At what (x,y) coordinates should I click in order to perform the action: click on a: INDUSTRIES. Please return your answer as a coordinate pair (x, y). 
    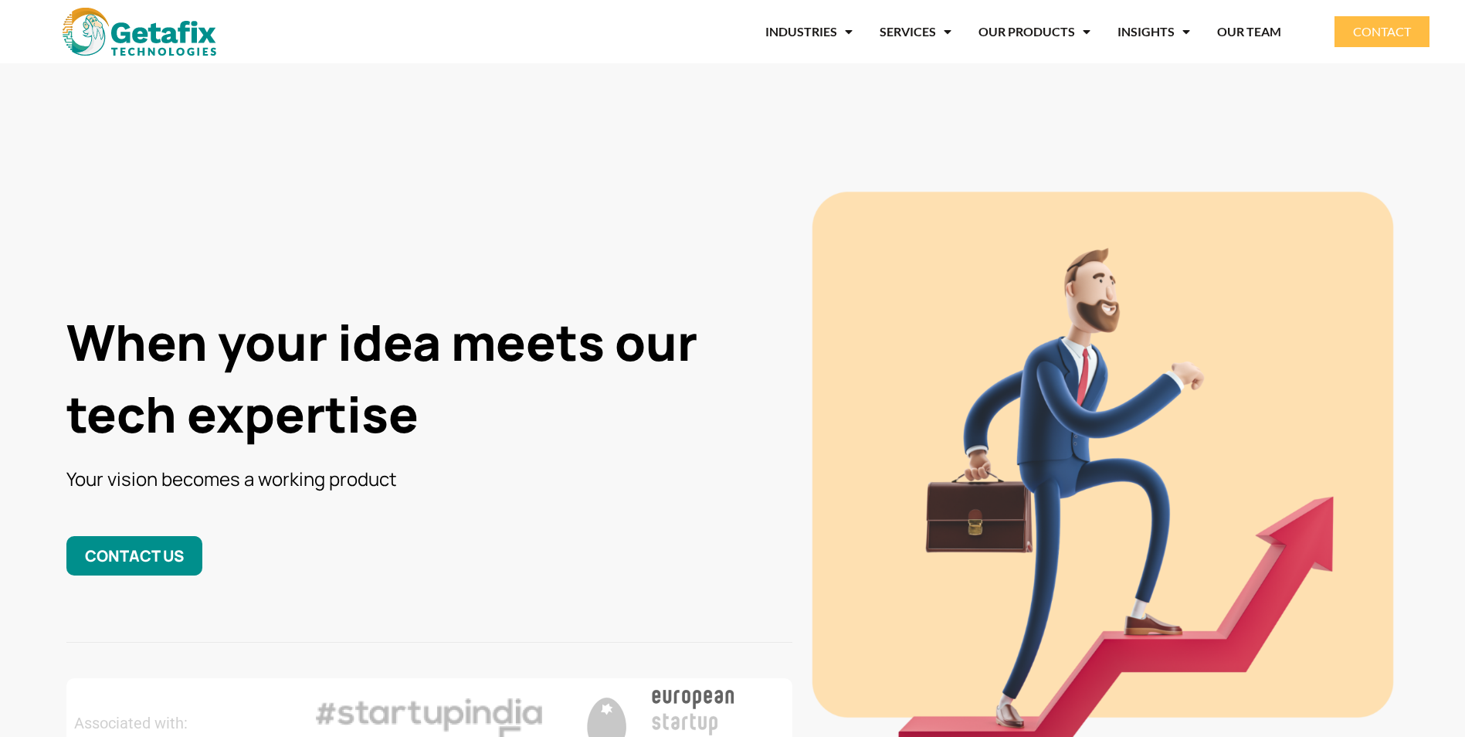
    Looking at the image, I should click on (808, 32).